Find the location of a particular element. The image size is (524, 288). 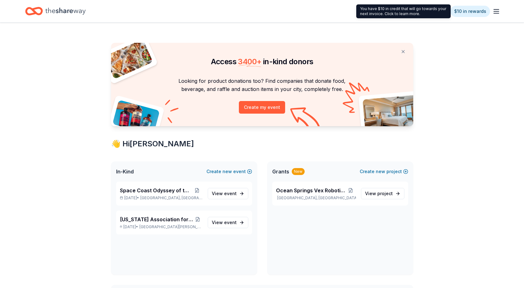

span: 3400 + is located at coordinates (250, 61).